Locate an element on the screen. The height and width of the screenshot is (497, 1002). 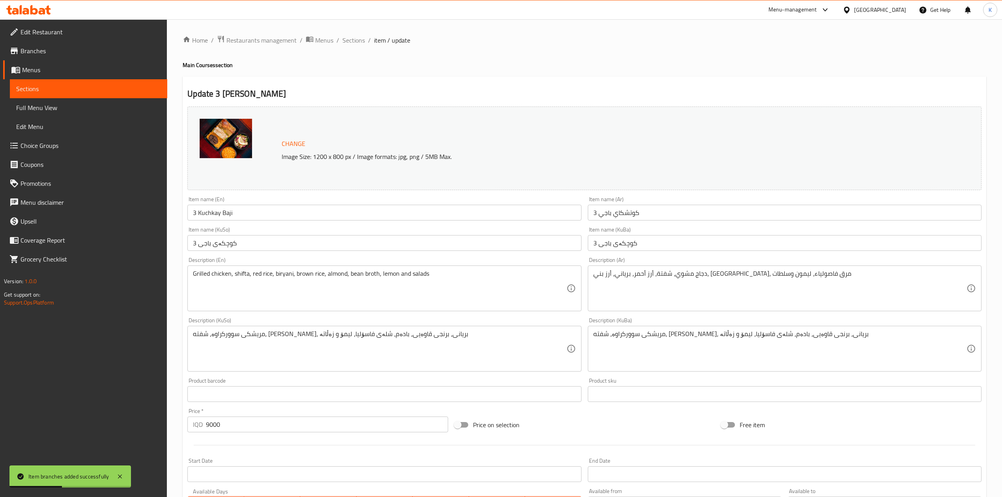
span: Grocery Checklist is located at coordinates (91, 259).